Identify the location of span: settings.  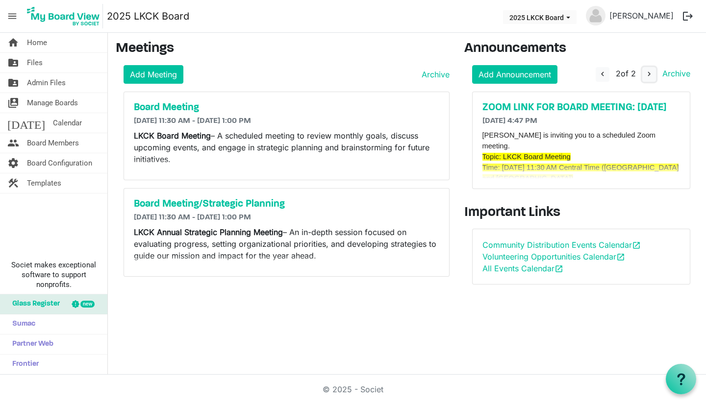
(13, 163).